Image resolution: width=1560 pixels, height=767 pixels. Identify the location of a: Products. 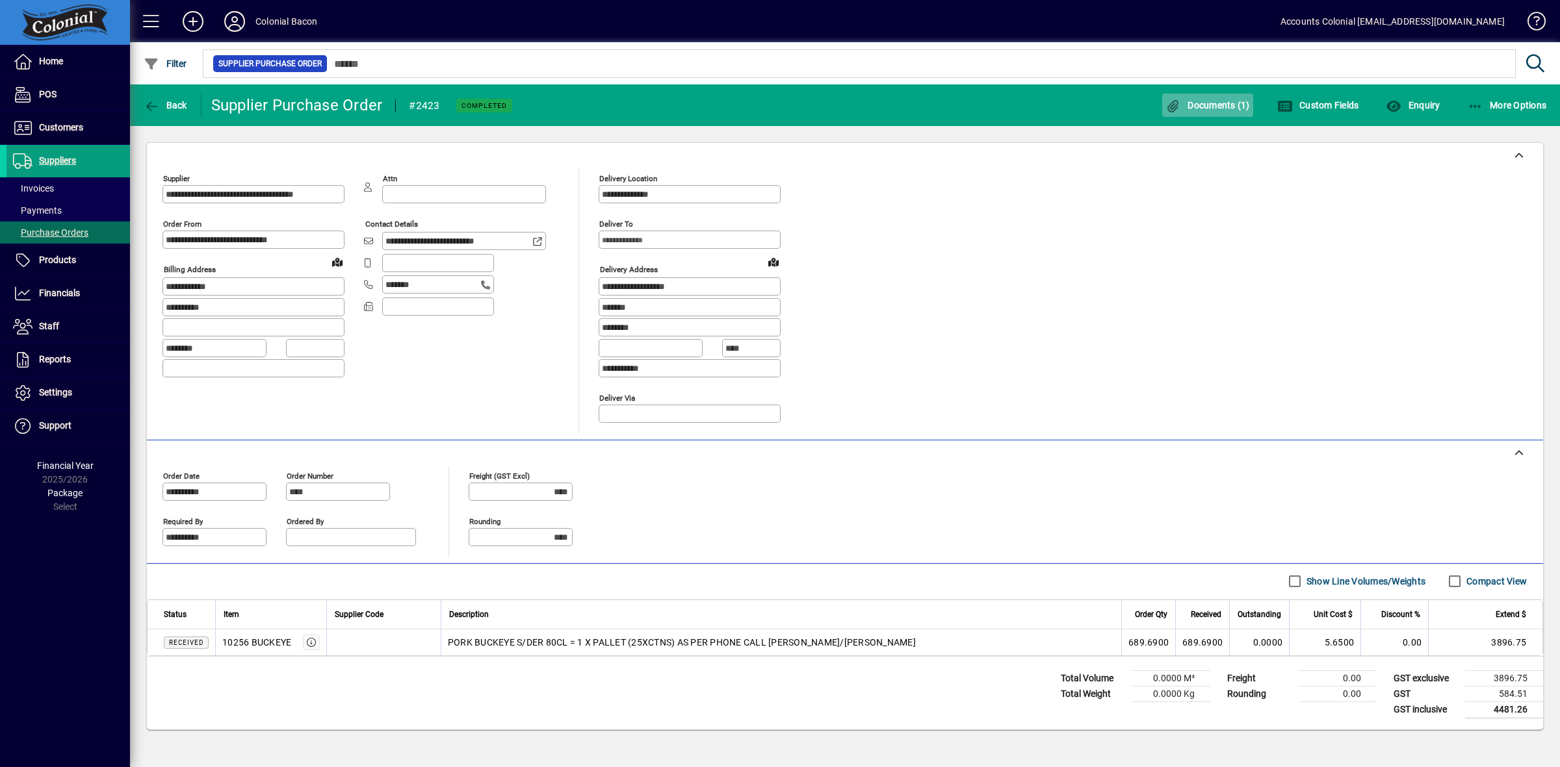
(68, 261).